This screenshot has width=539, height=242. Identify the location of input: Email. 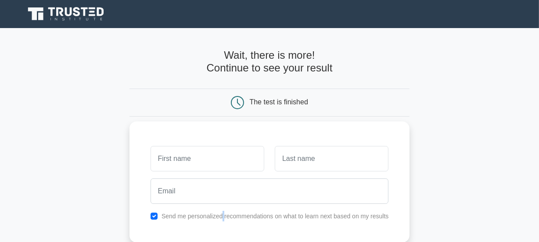
(270, 192).